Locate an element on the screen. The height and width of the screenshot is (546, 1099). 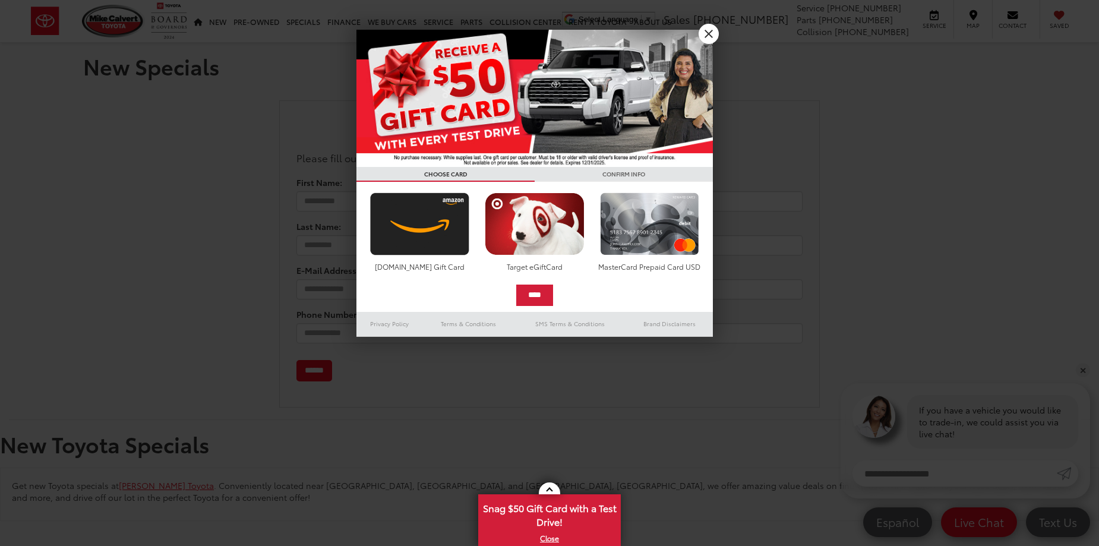
span: Snag $50 Gift Card with a Test Drive! is located at coordinates (550, 513).